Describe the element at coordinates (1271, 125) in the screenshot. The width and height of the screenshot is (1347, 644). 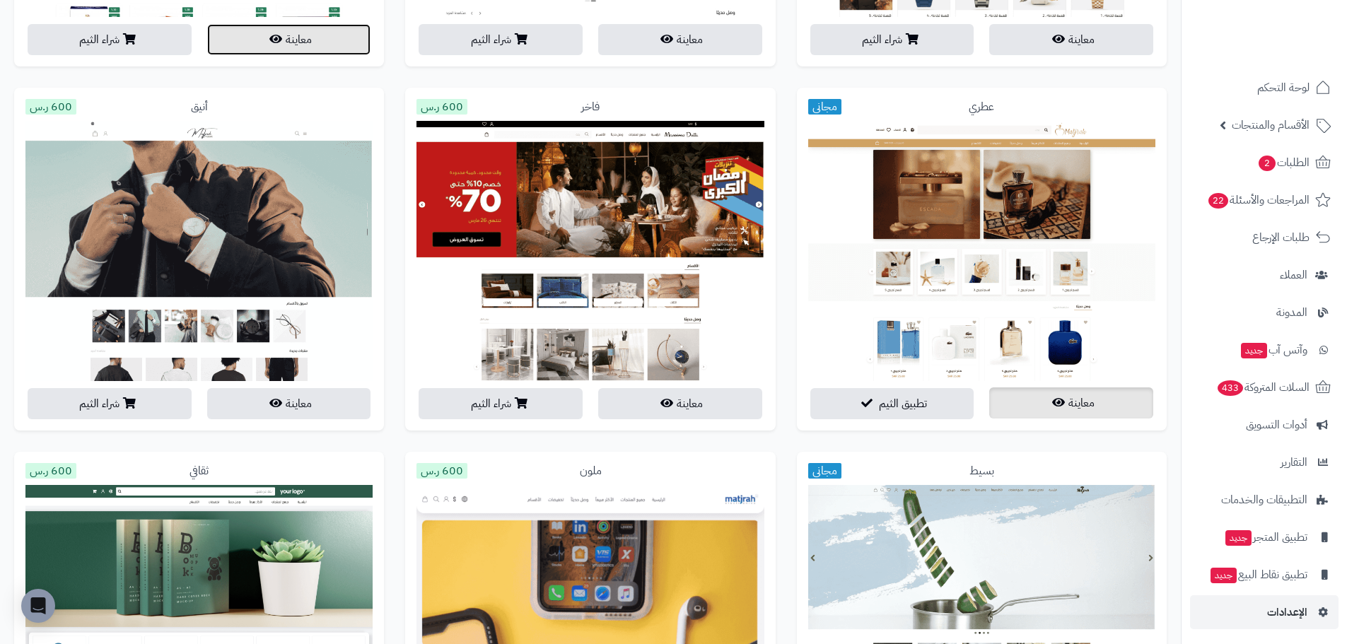
I see `span: الأقسام والمنتجات` at that location.